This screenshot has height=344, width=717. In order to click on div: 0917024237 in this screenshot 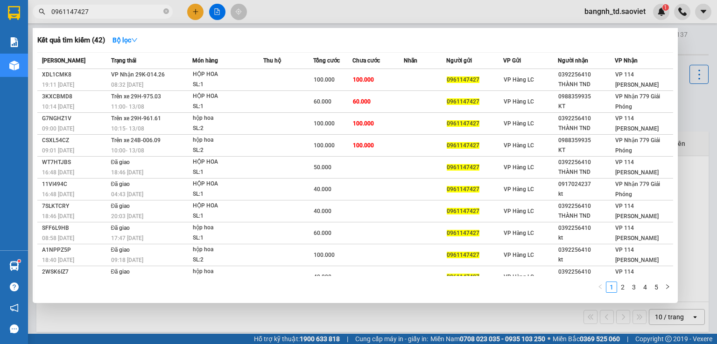, I will do `click(586, 184)`.